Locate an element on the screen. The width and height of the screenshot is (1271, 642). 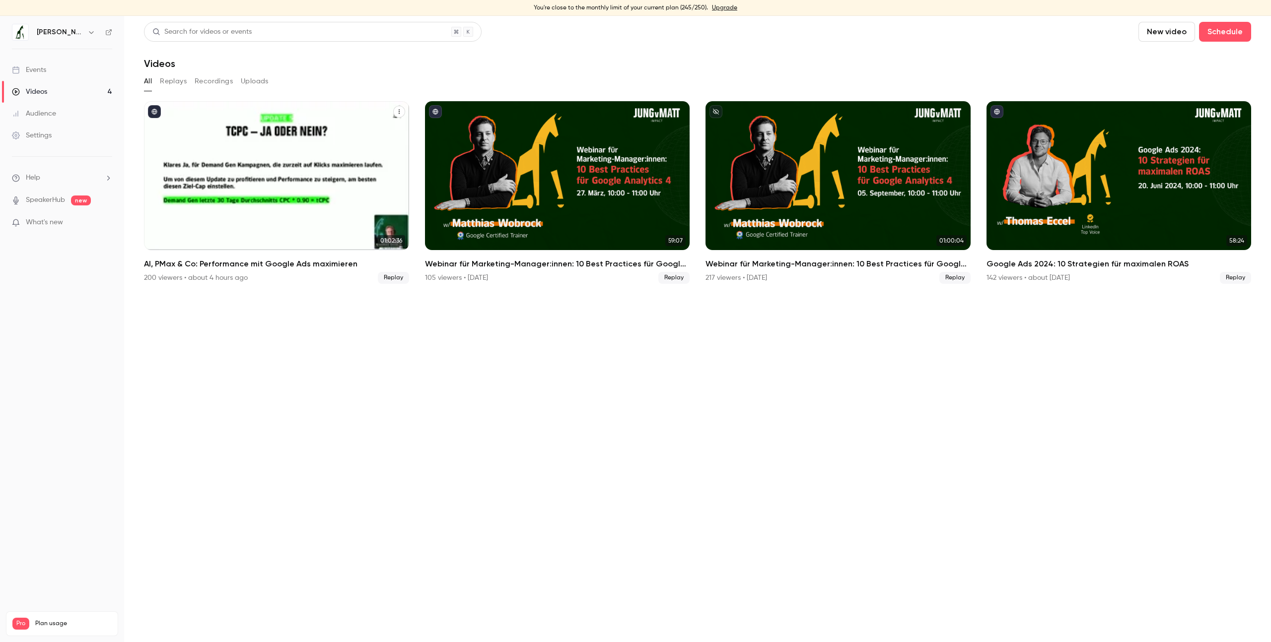
section: Videos is located at coordinates (697, 329).